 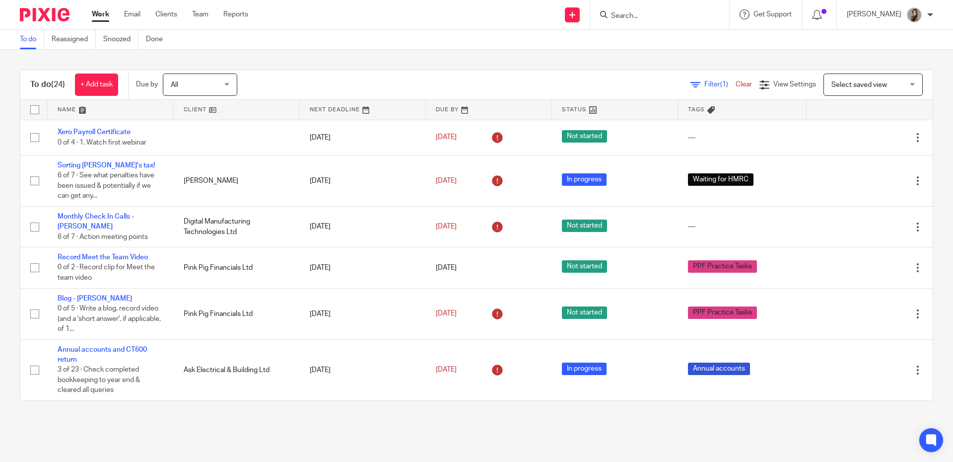 What do you see at coordinates (109, 318) in the screenshot?
I see `span: 0 of 5 · Write a blog, record video (and a 'short answer', if applicable, of 1...` at bounding box center [109, 318].